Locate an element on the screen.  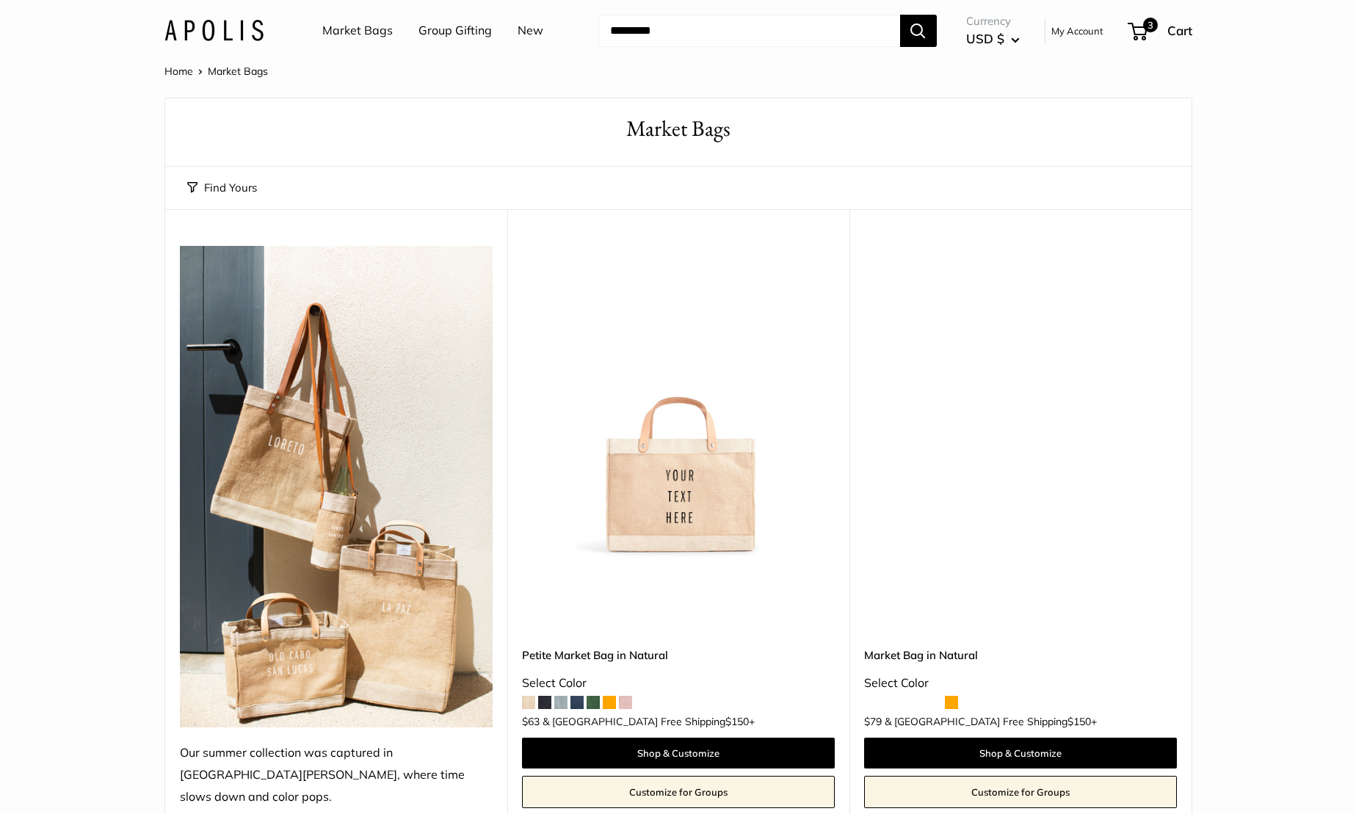
a: Petite Market Bag in Natural is located at coordinates (678, 655).